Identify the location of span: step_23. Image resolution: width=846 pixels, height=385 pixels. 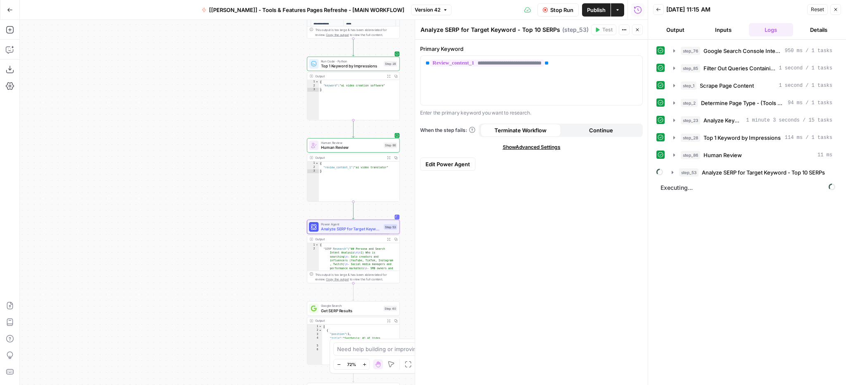
(691, 120).